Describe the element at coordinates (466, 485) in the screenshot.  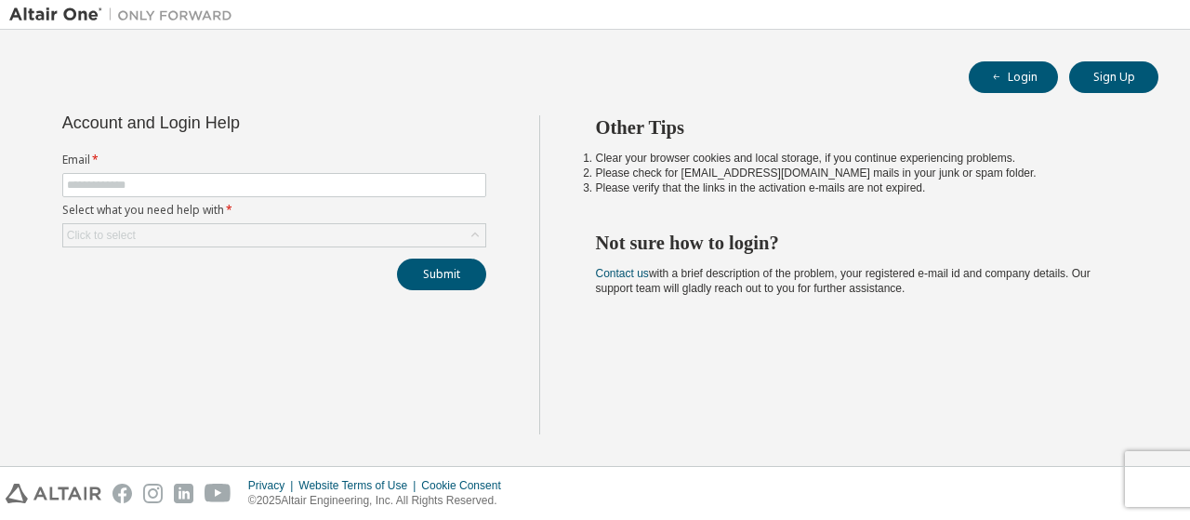
I see `div: Cookie Consent` at that location.